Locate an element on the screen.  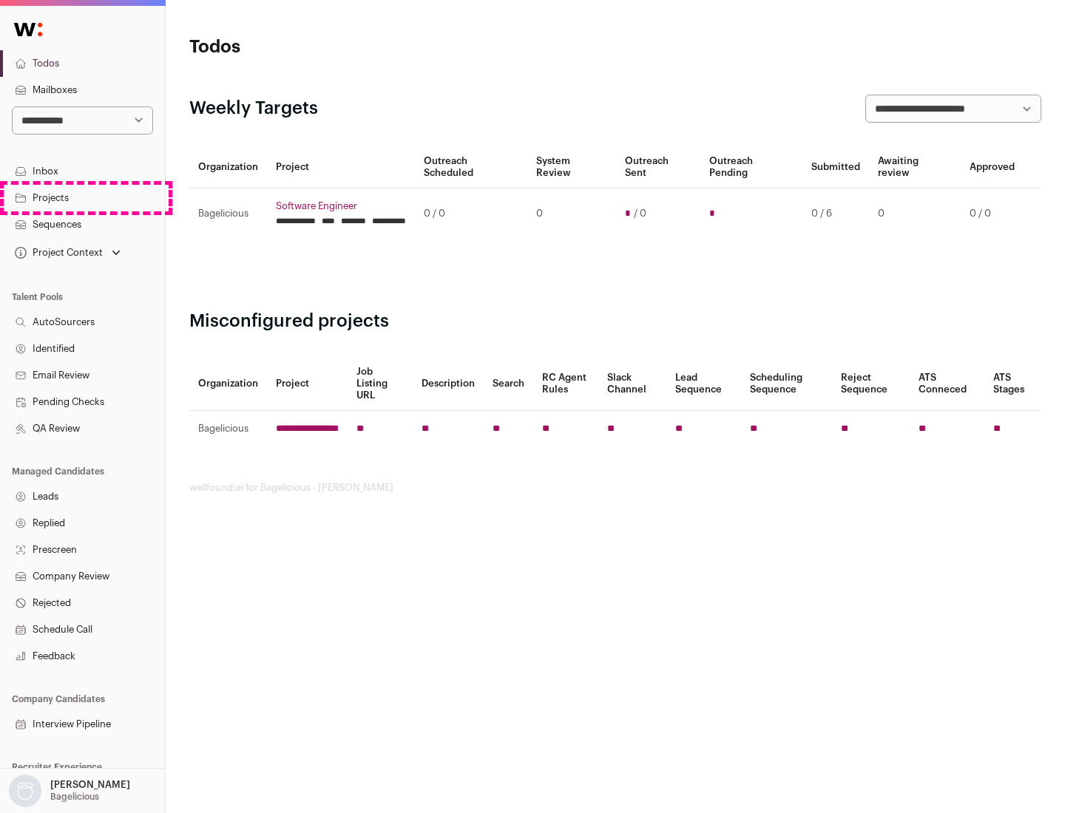
th: Slack Channel is located at coordinates (632, 384).